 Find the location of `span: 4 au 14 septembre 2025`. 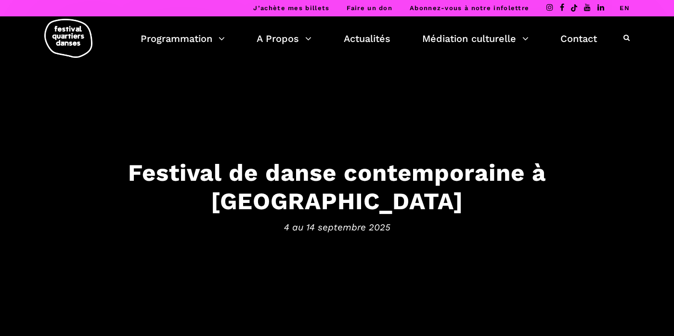

span: 4 au 14 septembre 2025 is located at coordinates (337, 227).